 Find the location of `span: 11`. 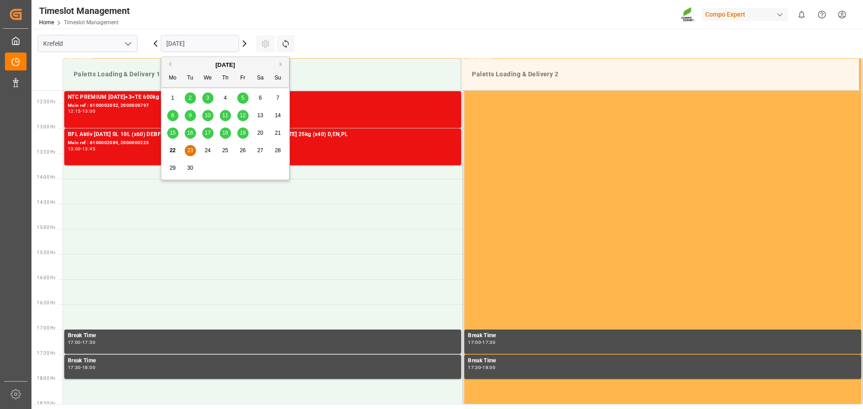

span: 11 is located at coordinates (225, 115).